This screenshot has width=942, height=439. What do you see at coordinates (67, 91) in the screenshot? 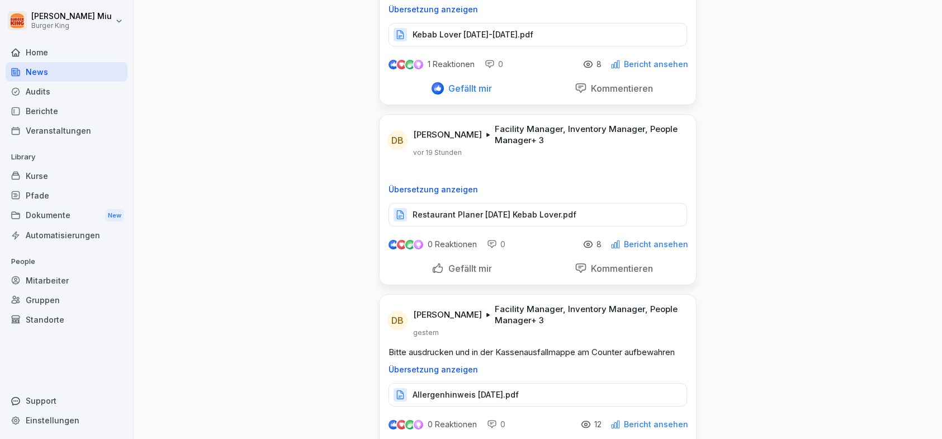
I see `div: Audits` at bounding box center [67, 91].